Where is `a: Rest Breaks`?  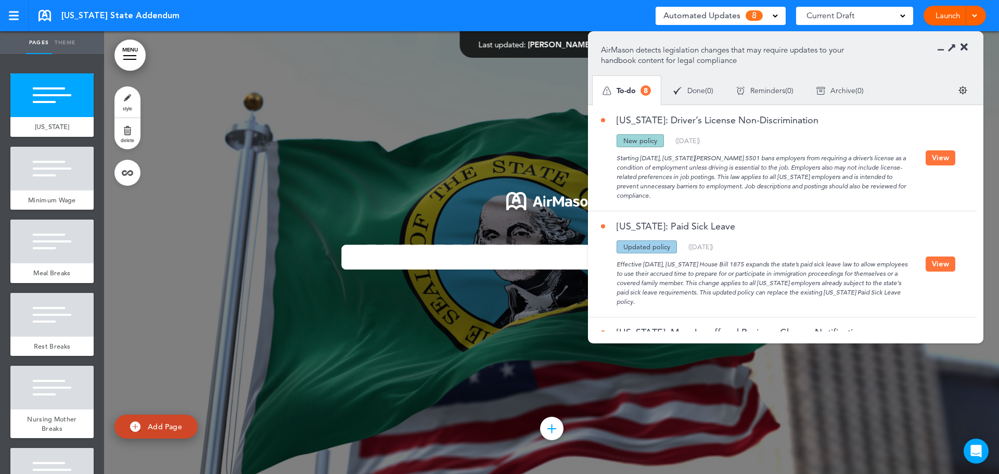 a: Rest Breaks is located at coordinates (52, 346).